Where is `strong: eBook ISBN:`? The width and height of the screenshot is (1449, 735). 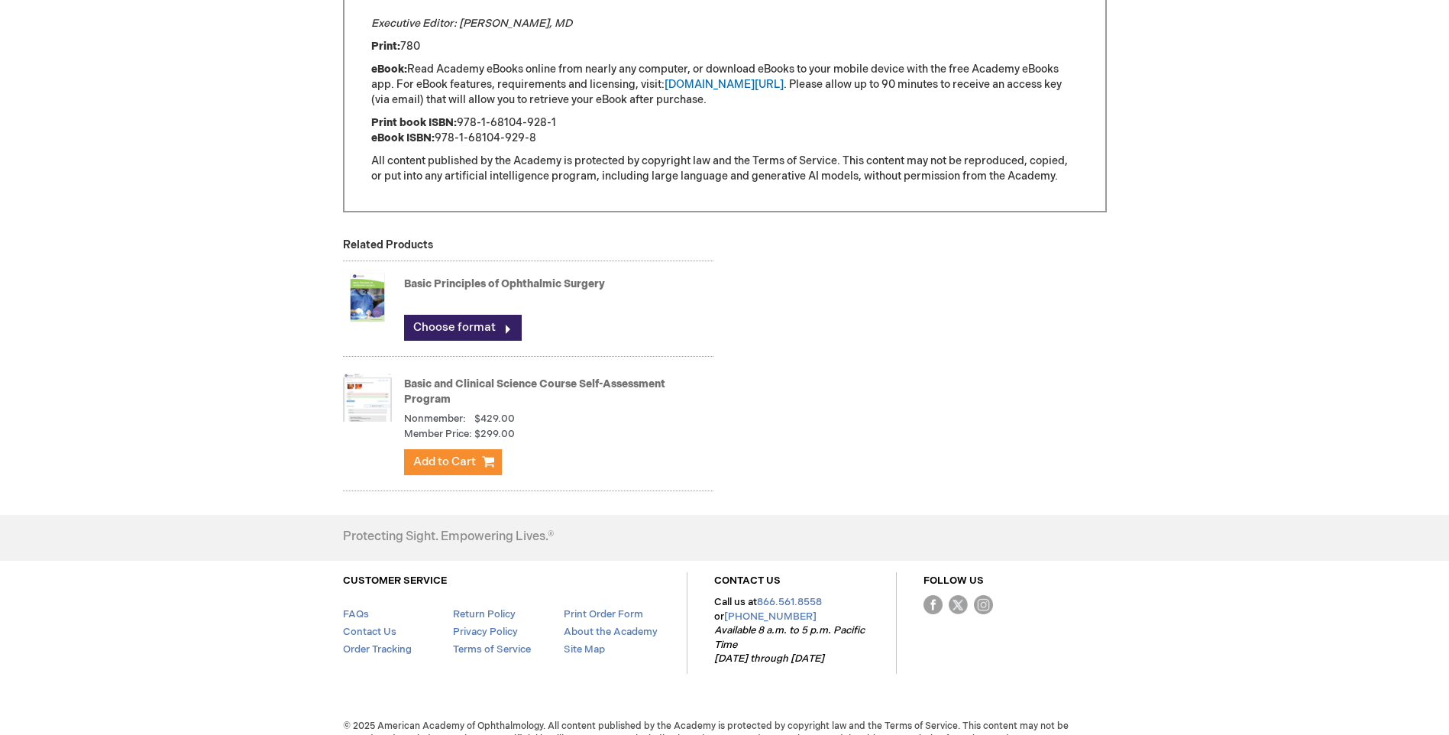 strong: eBook ISBN: is located at coordinates (402, 137).